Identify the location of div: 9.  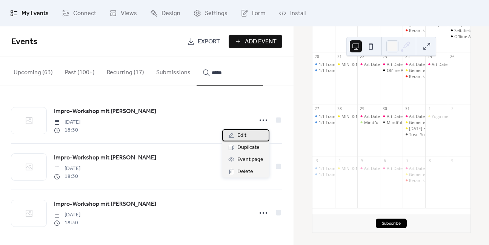
(452, 161).